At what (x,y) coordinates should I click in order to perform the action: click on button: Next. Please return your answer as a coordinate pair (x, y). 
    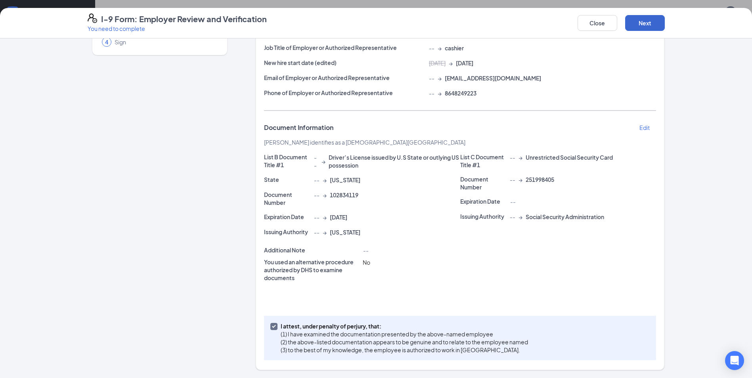
    Looking at the image, I should click on (645, 23).